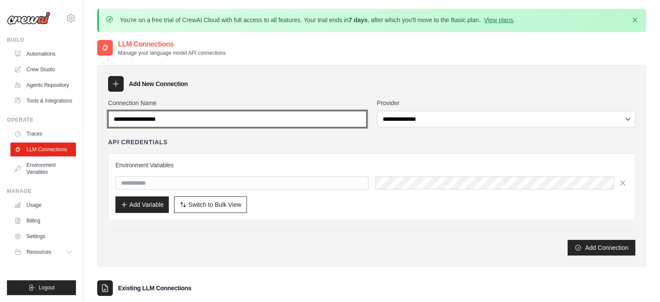 The height and width of the screenshot is (302, 660). I want to click on button: Add Connection, so click(602, 247).